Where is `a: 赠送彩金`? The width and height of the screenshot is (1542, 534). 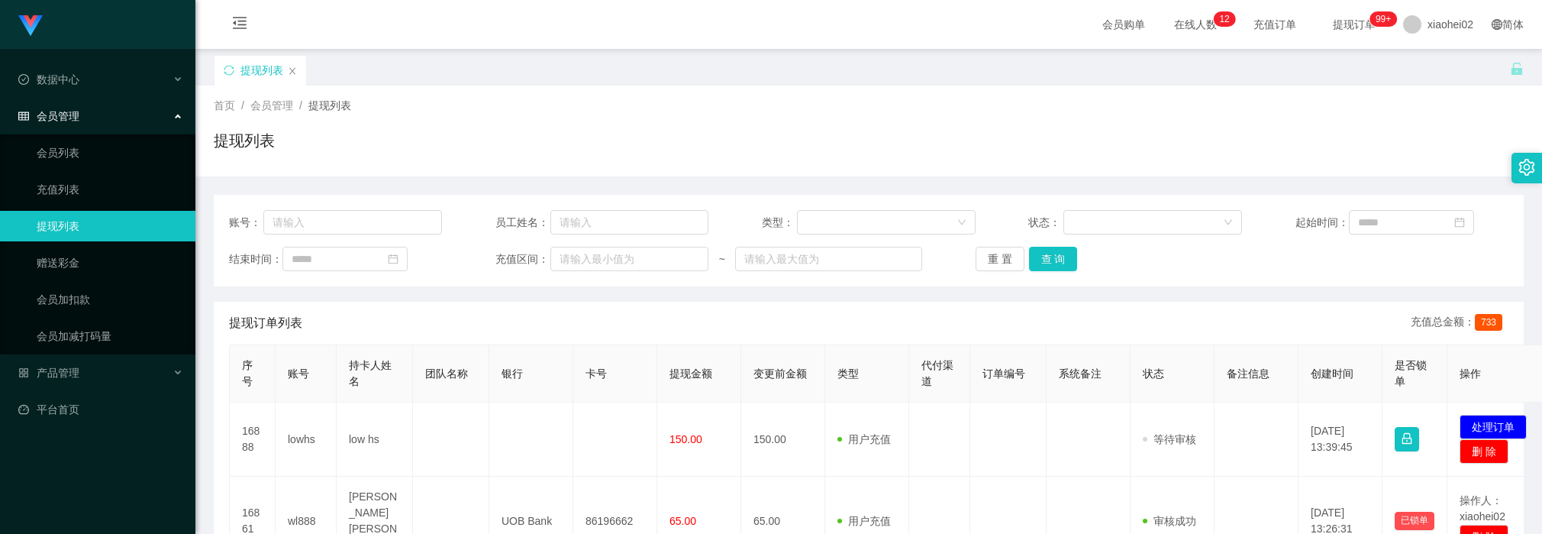 a: 赠送彩金 is located at coordinates (110, 263).